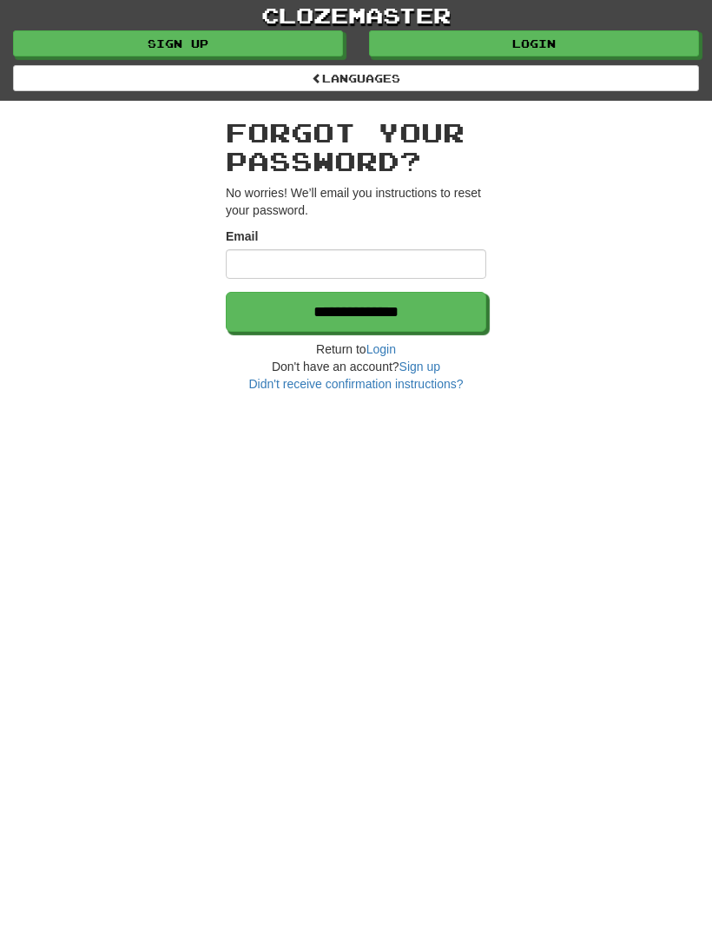 Image resolution: width=712 pixels, height=932 pixels. What do you see at coordinates (356, 367) in the screenshot?
I see `div: Return to Don't have an account?` at bounding box center [356, 367].